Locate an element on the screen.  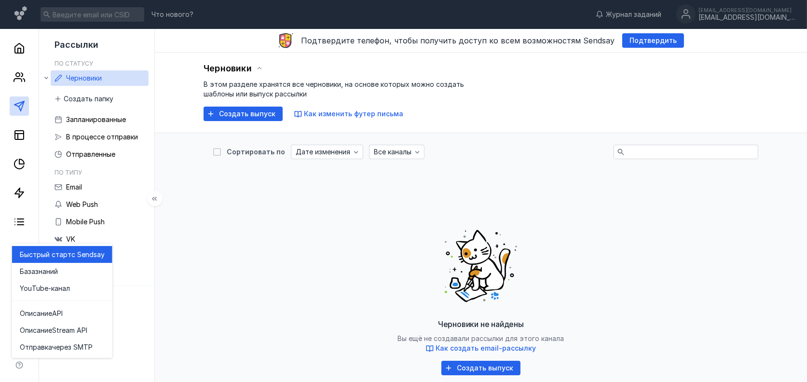
span: с Sendsay is located at coordinates (88, 255).